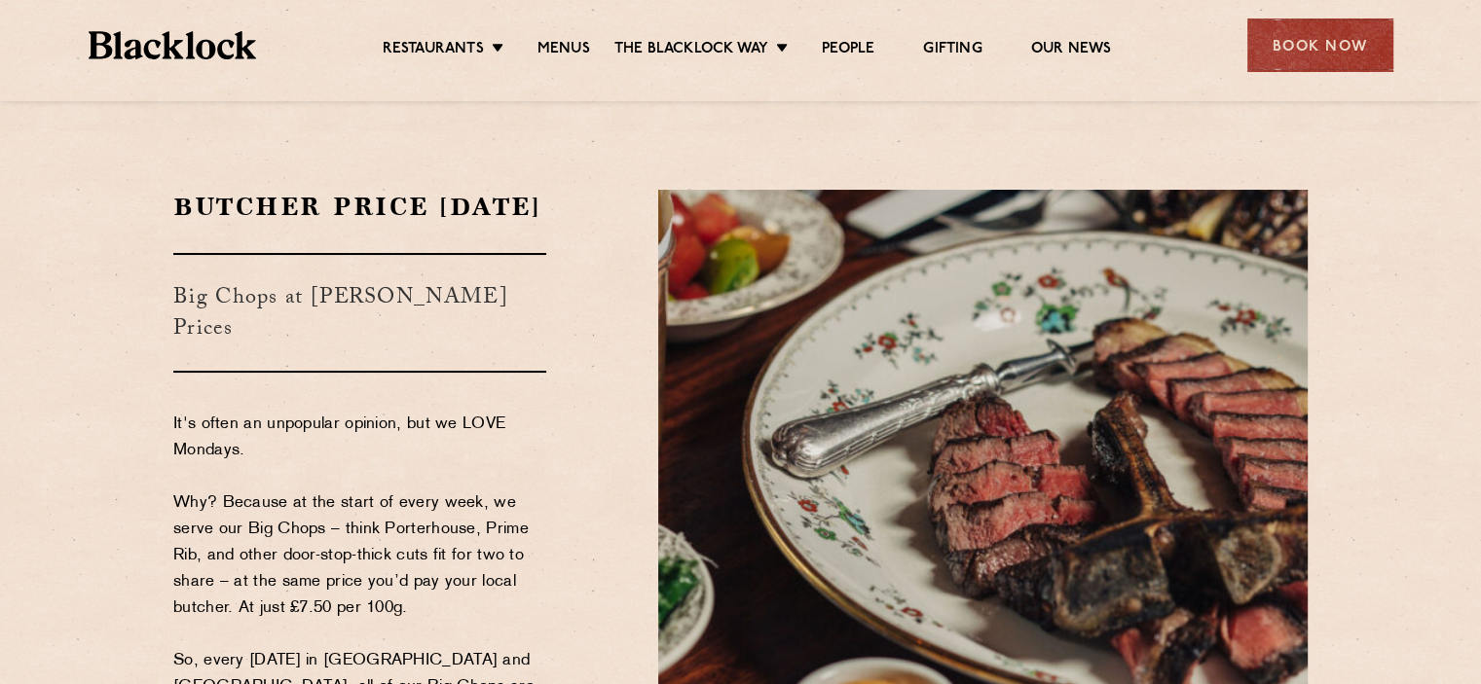 Image resolution: width=1481 pixels, height=684 pixels. I want to click on img: BL_Textured_Logo-footer-cropped.svg, so click(172, 45).